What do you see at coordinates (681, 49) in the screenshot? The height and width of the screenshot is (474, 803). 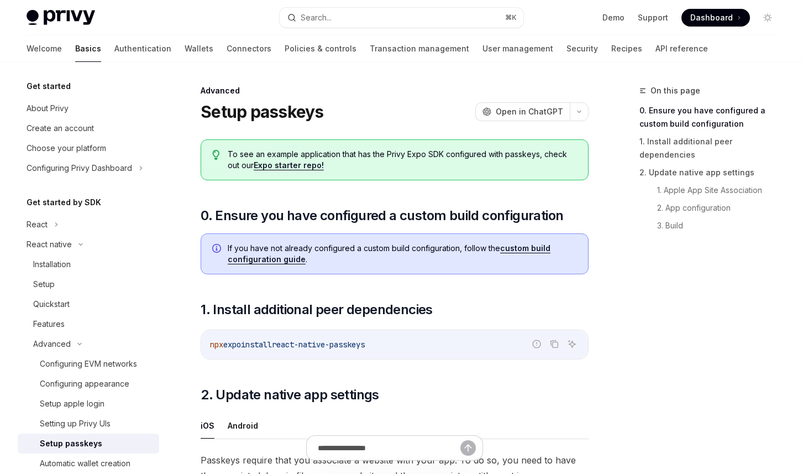 I see `a: API reference` at bounding box center [681, 49].